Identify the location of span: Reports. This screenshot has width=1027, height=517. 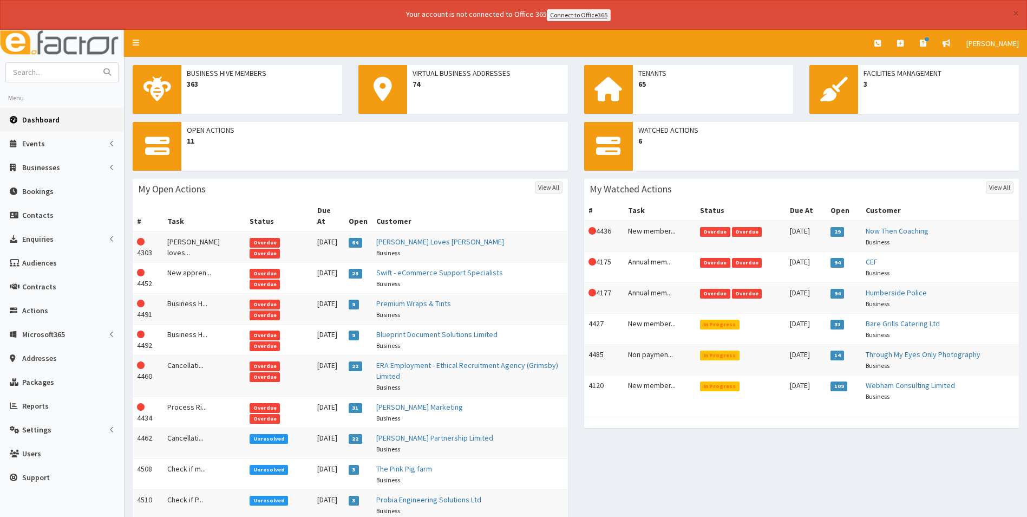
(35, 406).